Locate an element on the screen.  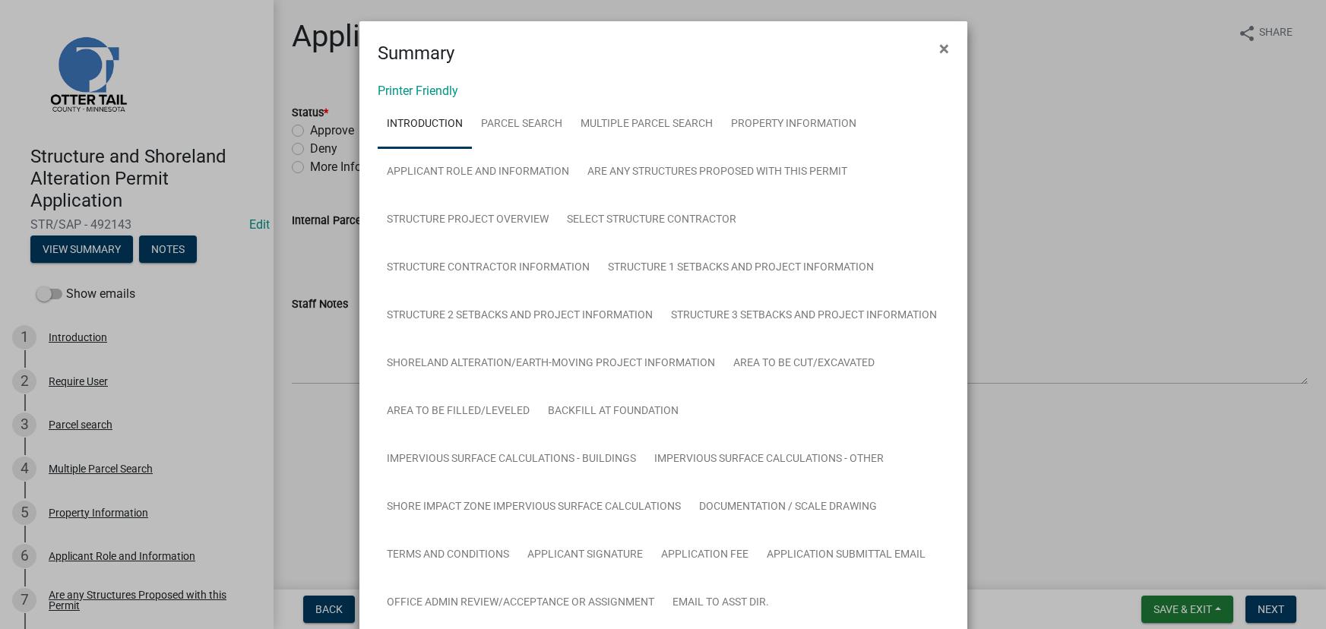
a: Shore Impact Zone Impervious Surface Calculations is located at coordinates (533, 508).